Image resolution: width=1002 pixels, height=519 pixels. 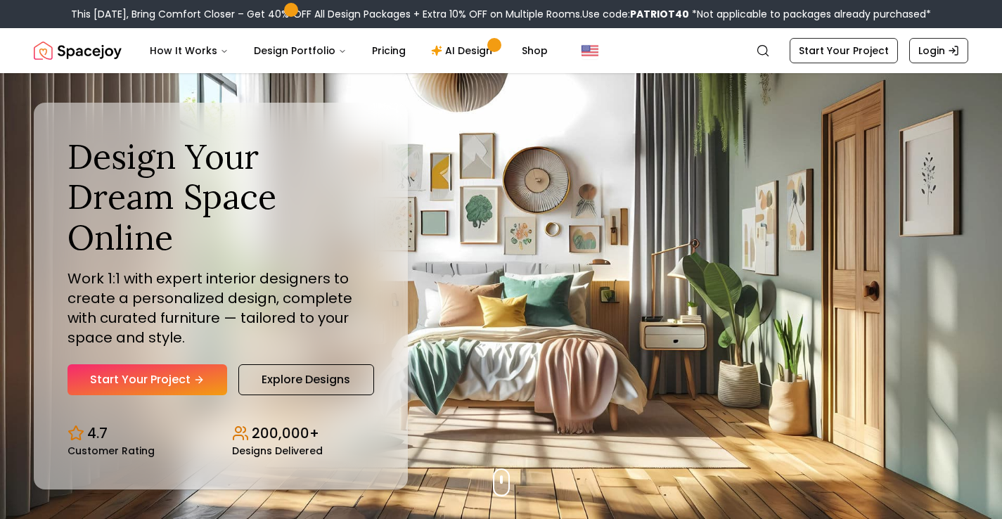 What do you see at coordinates (660, 14) in the screenshot?
I see `b: PATRIOT40` at bounding box center [660, 14].